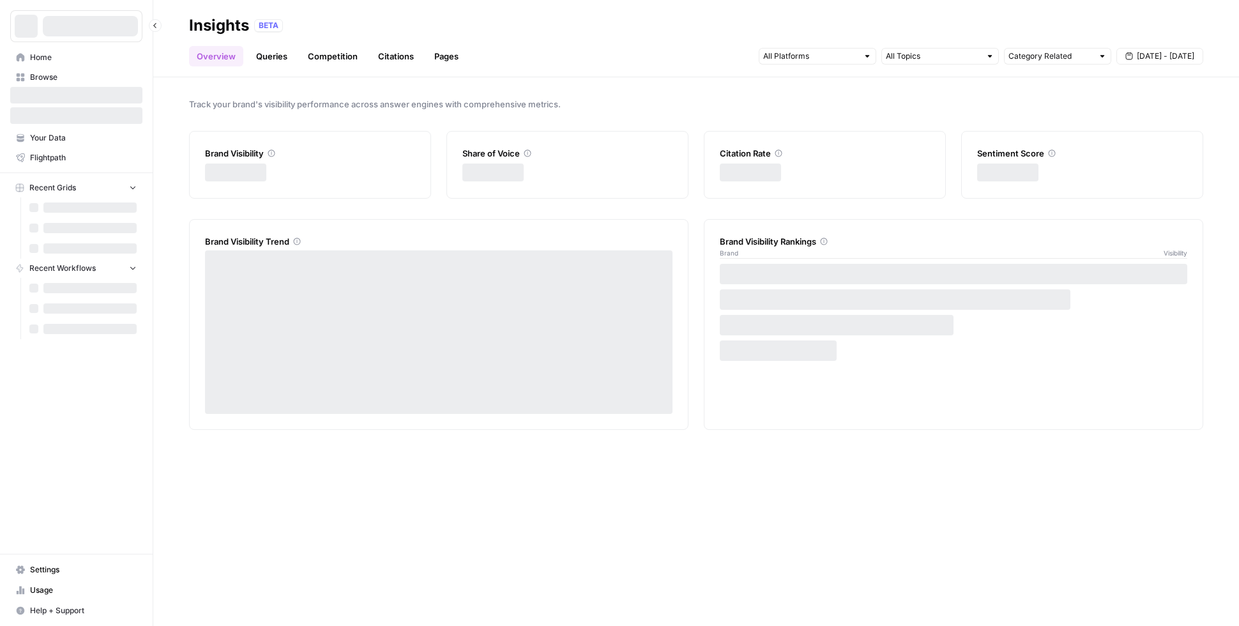  What do you see at coordinates (1082, 153) in the screenshot?
I see `div: Sentiment Score` at bounding box center [1082, 153].